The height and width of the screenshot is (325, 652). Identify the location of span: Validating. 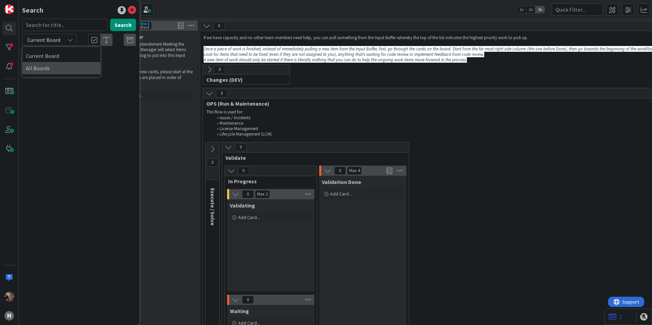
(242, 206).